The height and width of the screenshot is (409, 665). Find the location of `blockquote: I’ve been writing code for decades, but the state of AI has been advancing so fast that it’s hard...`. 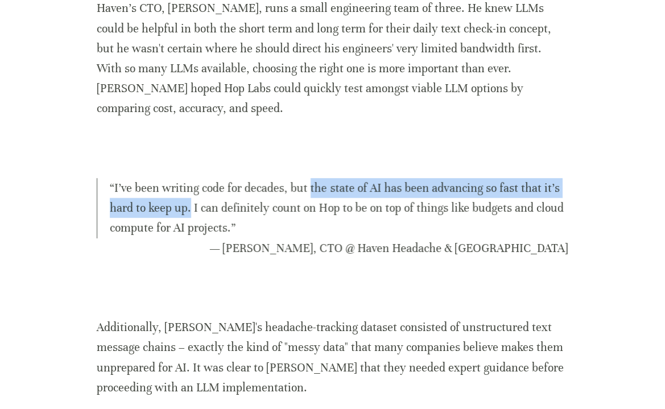

blockquote: I’ve been writing code for decades, but the state of AI has been advancing so fast that it’s hard... is located at coordinates (332, 208).